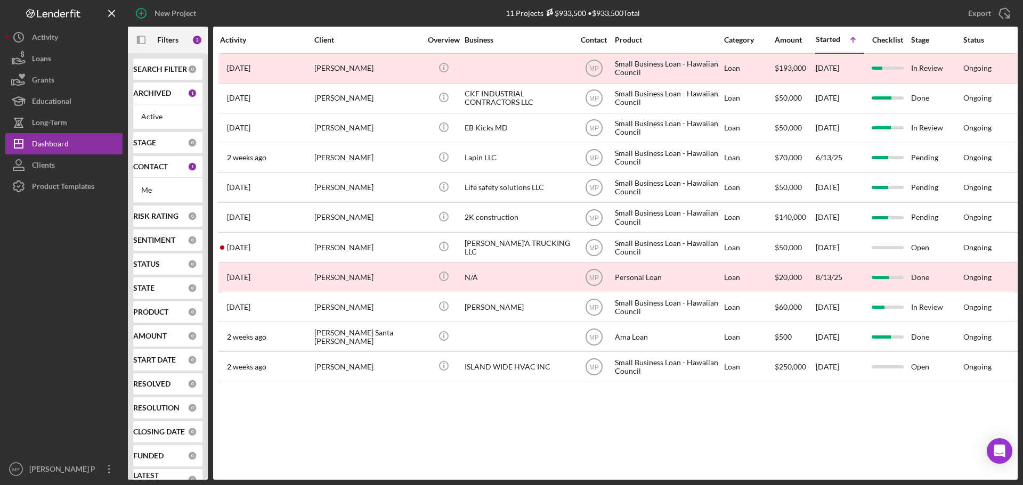 This screenshot has height=485, width=1023. I want to click on b: Filters, so click(168, 40).